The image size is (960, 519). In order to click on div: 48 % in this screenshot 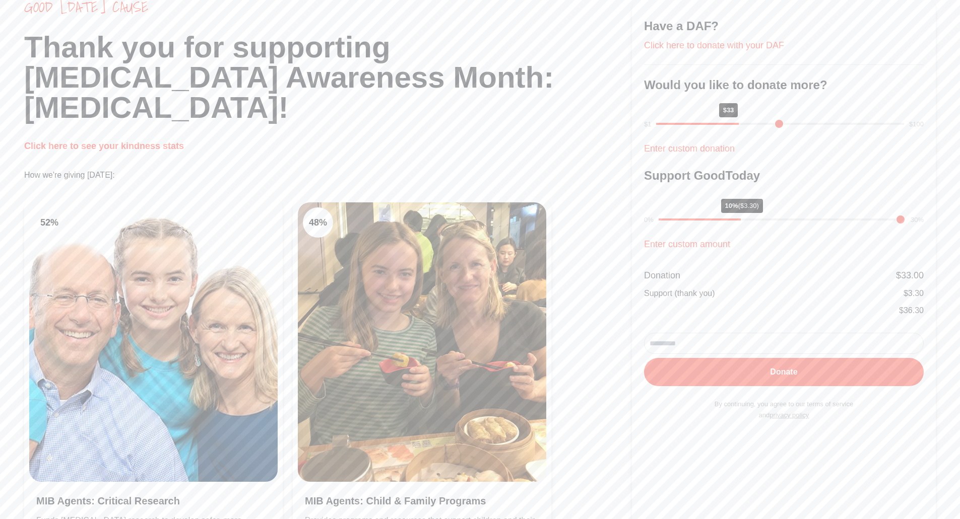, I will do `click(318, 223)`.